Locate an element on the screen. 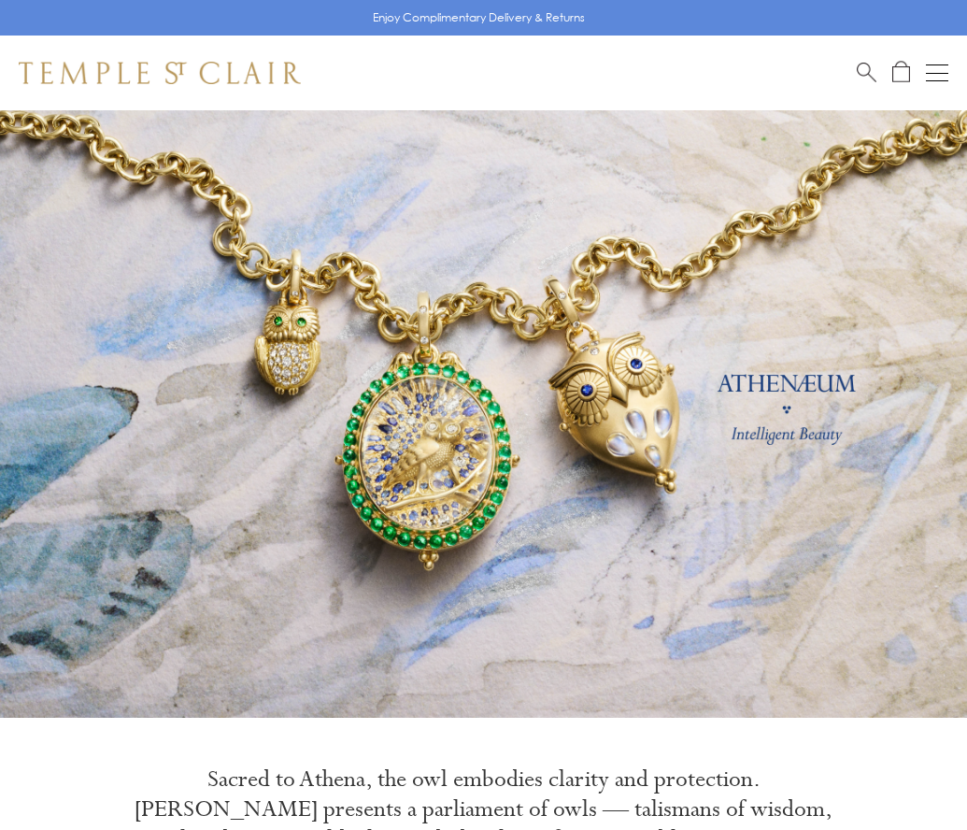  button: Open navigation is located at coordinates (938, 73).